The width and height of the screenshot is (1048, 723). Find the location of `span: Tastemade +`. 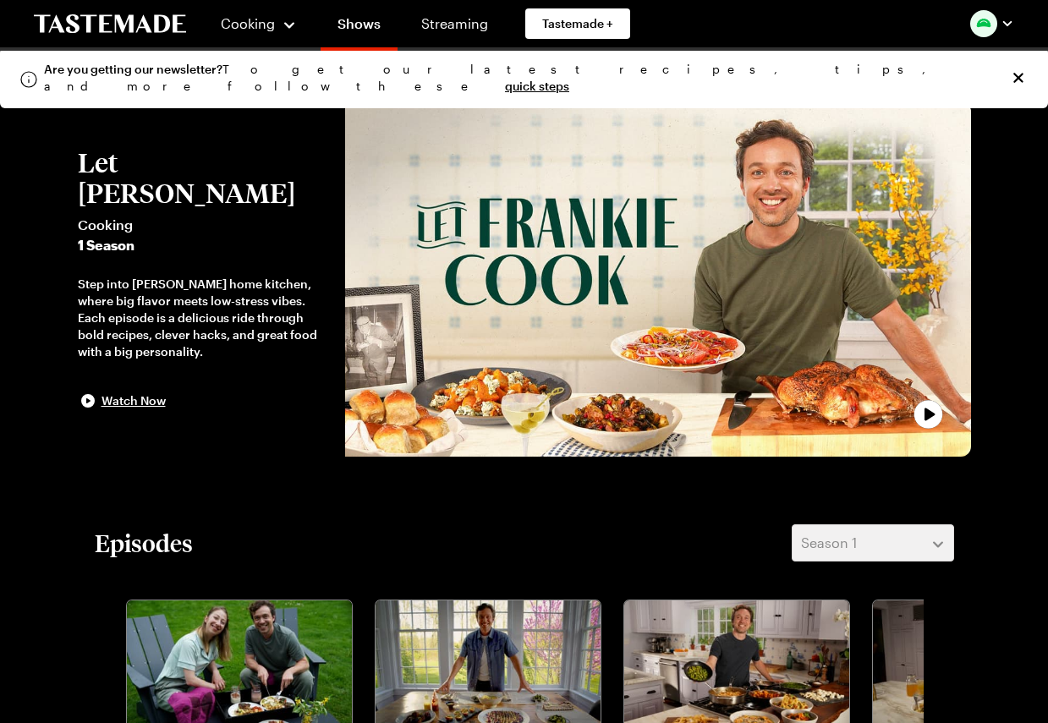

span: Tastemade + is located at coordinates (578, 24).